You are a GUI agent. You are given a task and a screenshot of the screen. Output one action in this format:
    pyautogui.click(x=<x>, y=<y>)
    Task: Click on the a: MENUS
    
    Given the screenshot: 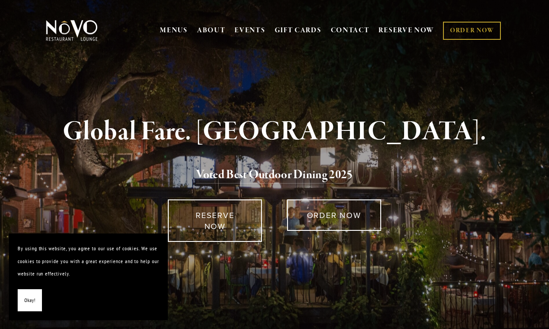 What is the action you would take?
    pyautogui.click(x=174, y=30)
    